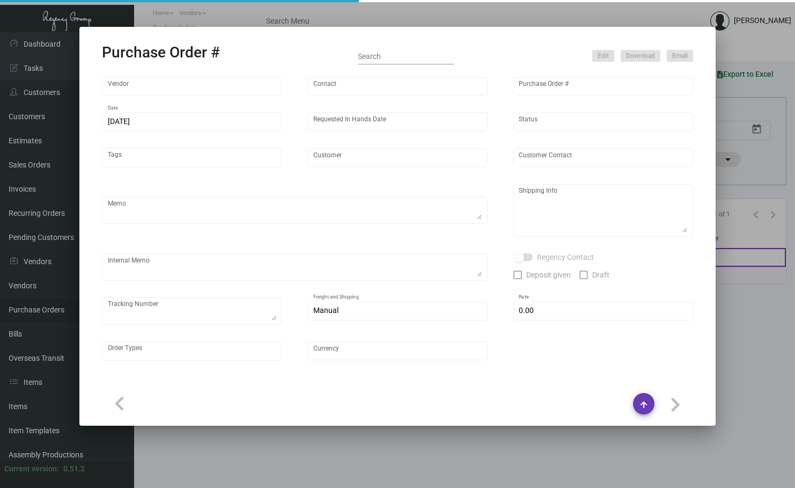  I want to click on span: Regency Contact, so click(566, 257).